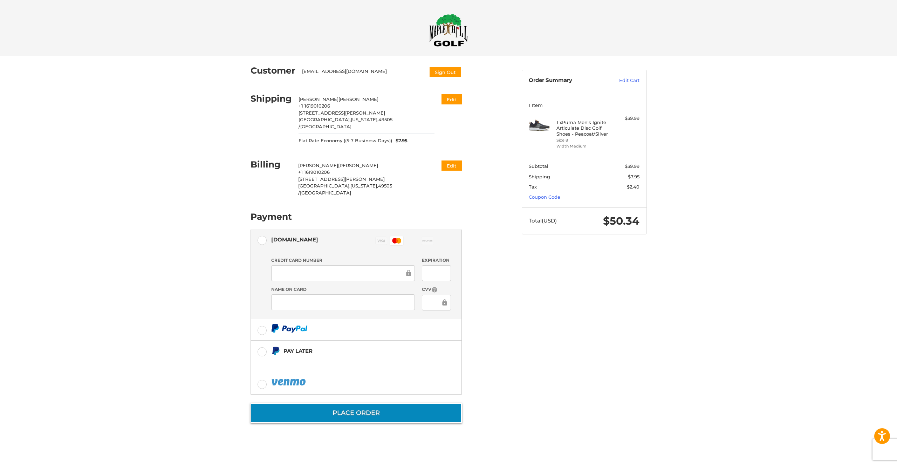 This screenshot has width=897, height=465. I want to click on button: Sign Out, so click(445, 72).